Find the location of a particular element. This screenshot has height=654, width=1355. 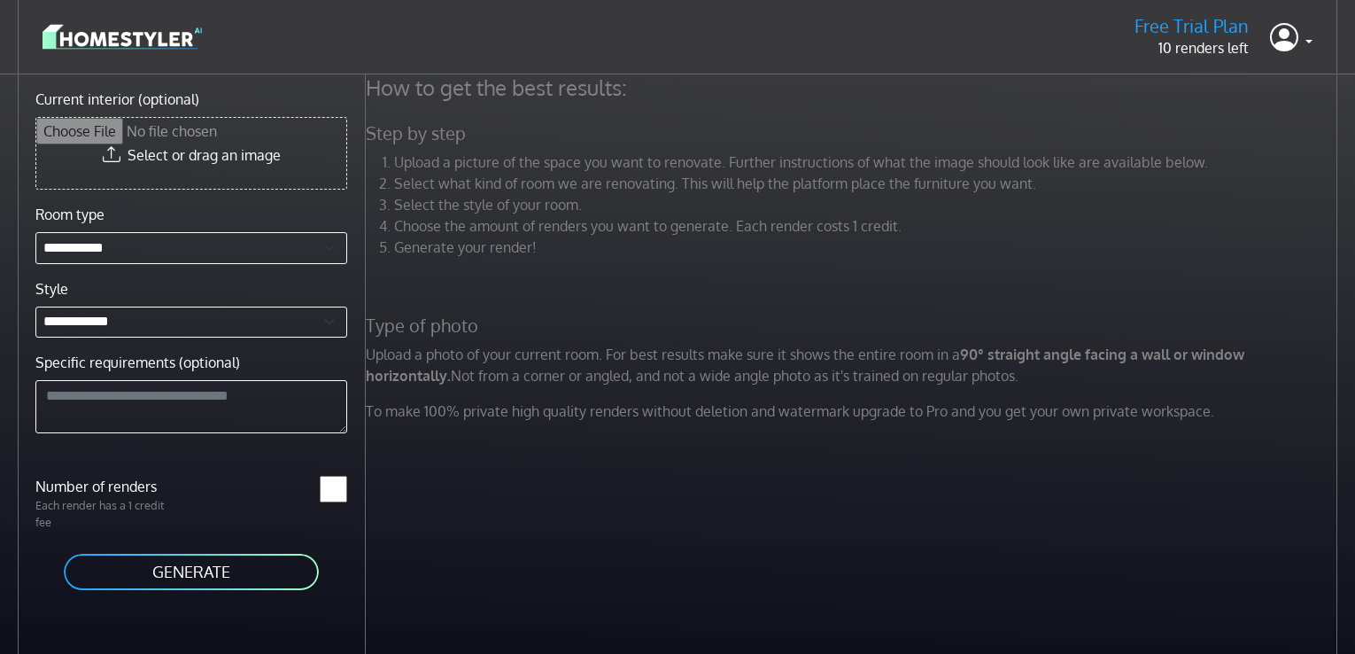

button: GENERATE is located at coordinates (191, 571).